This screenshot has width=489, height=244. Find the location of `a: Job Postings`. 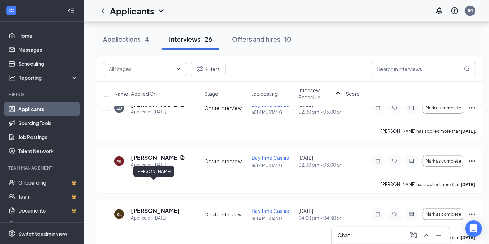

a: Job Postings is located at coordinates (48, 137).